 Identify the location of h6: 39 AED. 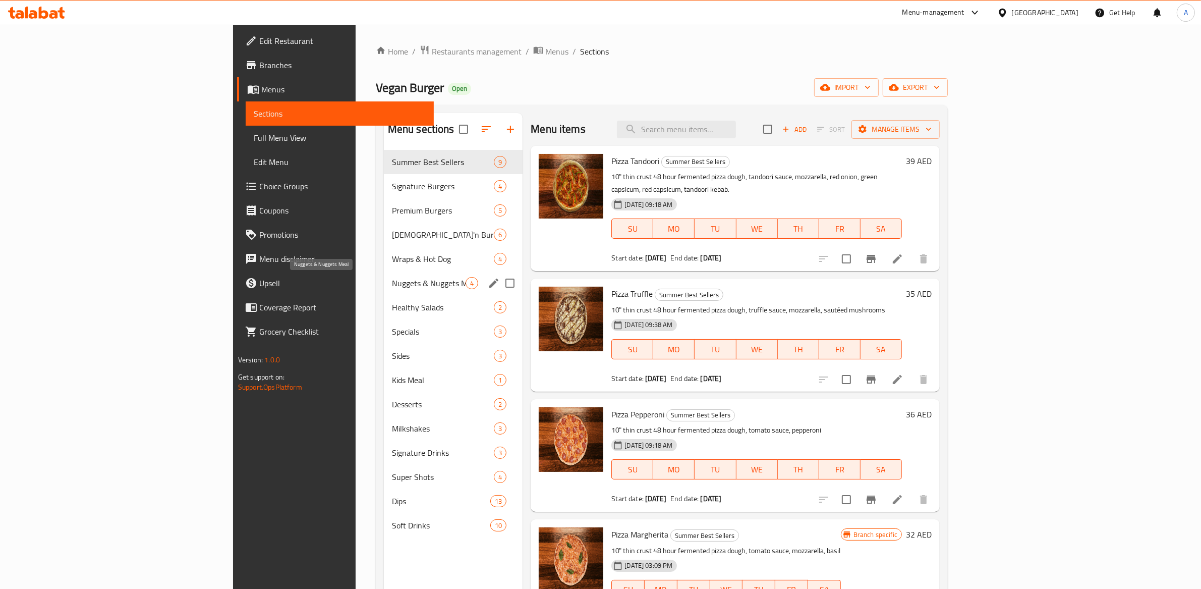
(919, 161).